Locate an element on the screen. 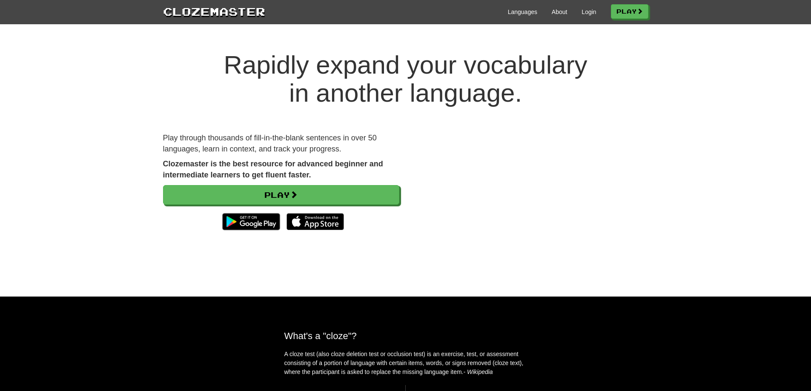 The image size is (811, 391). a: About is located at coordinates (560, 12).